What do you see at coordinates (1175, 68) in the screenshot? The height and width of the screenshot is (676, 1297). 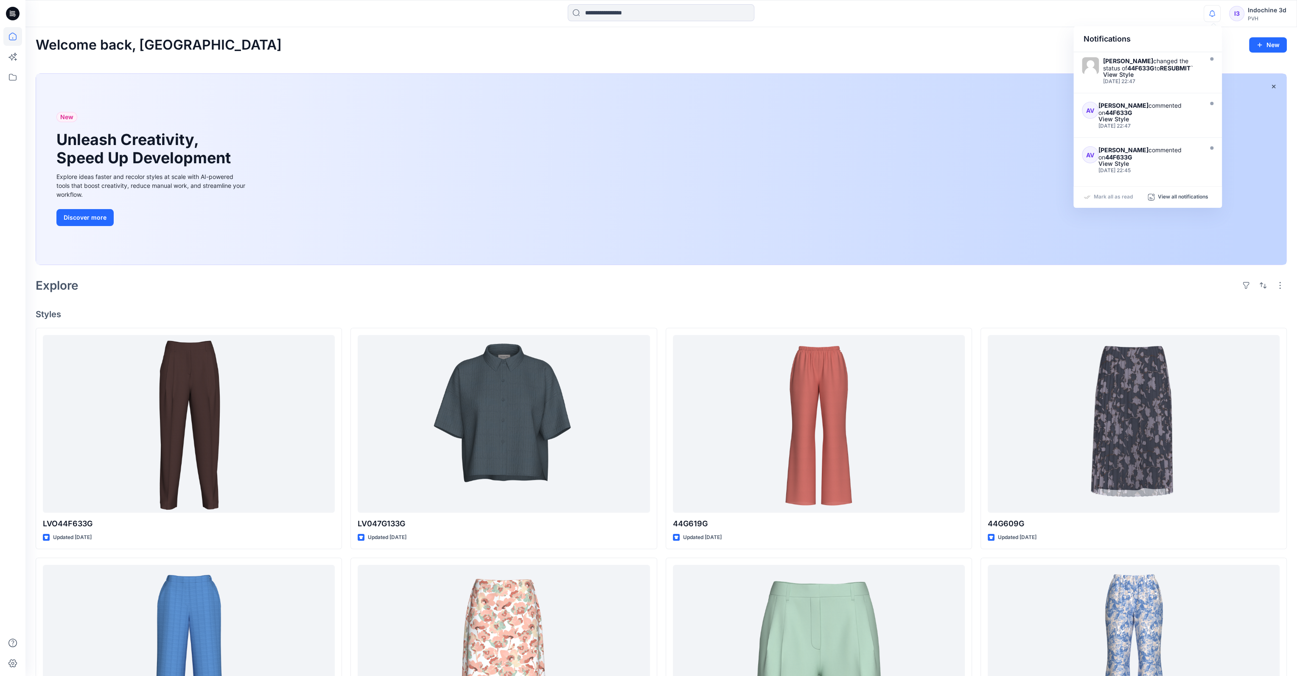 I see `strong: RESUBMIT` at bounding box center [1175, 68].